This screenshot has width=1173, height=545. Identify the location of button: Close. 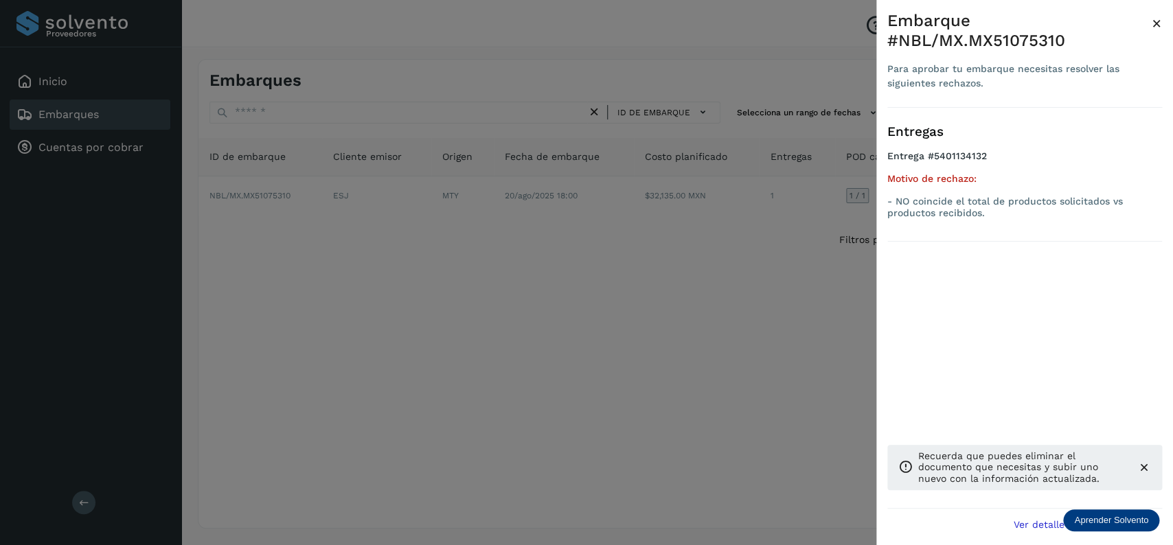
(1157, 23).